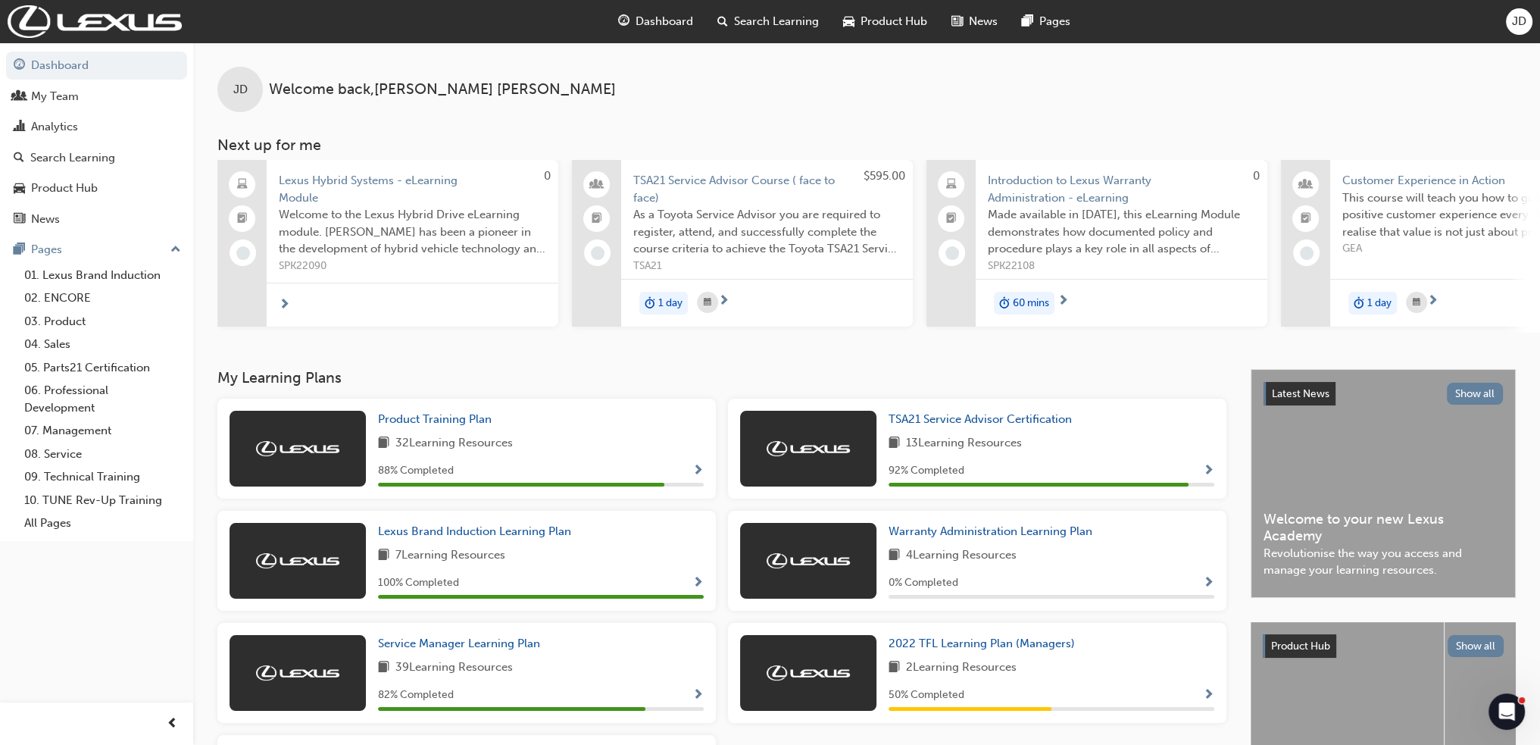  I want to click on span: prev-icon, so click(172, 724).